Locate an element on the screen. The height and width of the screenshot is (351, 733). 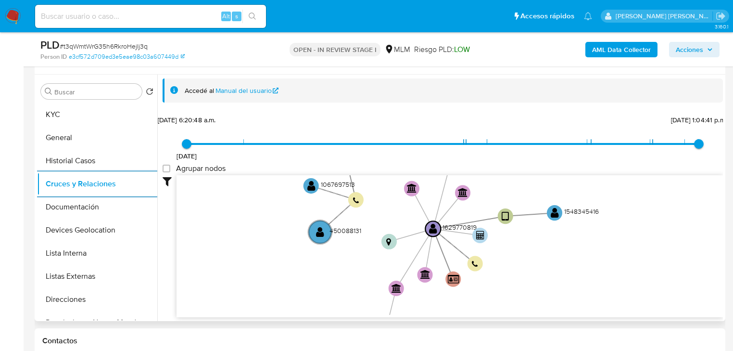
text: 1067697513 is located at coordinates (338, 184).